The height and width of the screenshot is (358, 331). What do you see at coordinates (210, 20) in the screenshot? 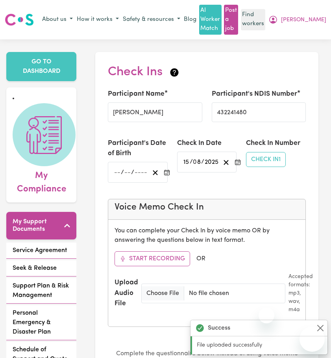
I see `a: AI Worker Match` at bounding box center [210, 20].